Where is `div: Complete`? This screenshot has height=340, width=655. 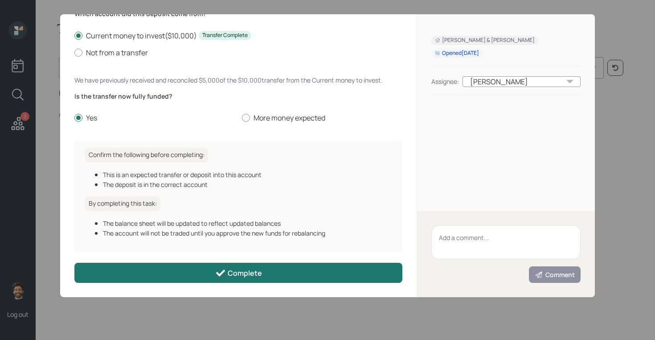 div: Complete is located at coordinates (239, 273).